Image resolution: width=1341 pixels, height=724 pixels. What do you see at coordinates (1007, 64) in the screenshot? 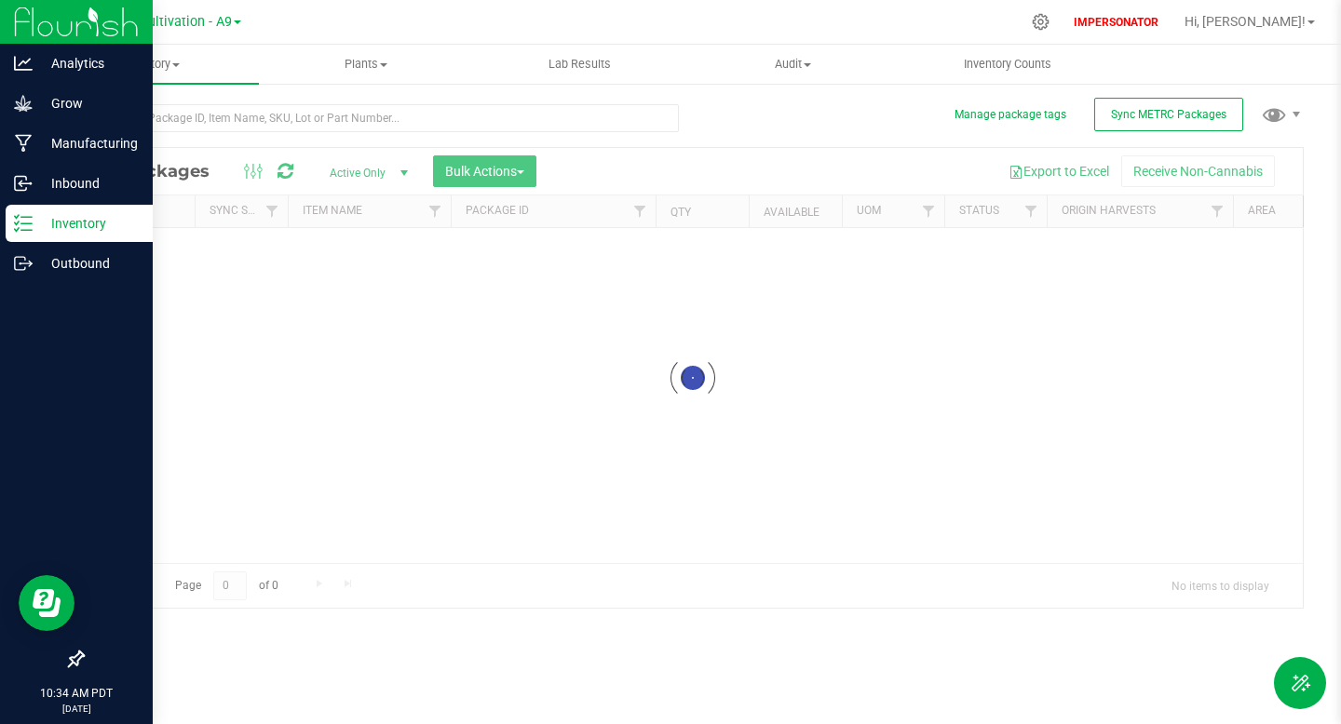
I see `a: Inventory Counts` at bounding box center [1007, 64].